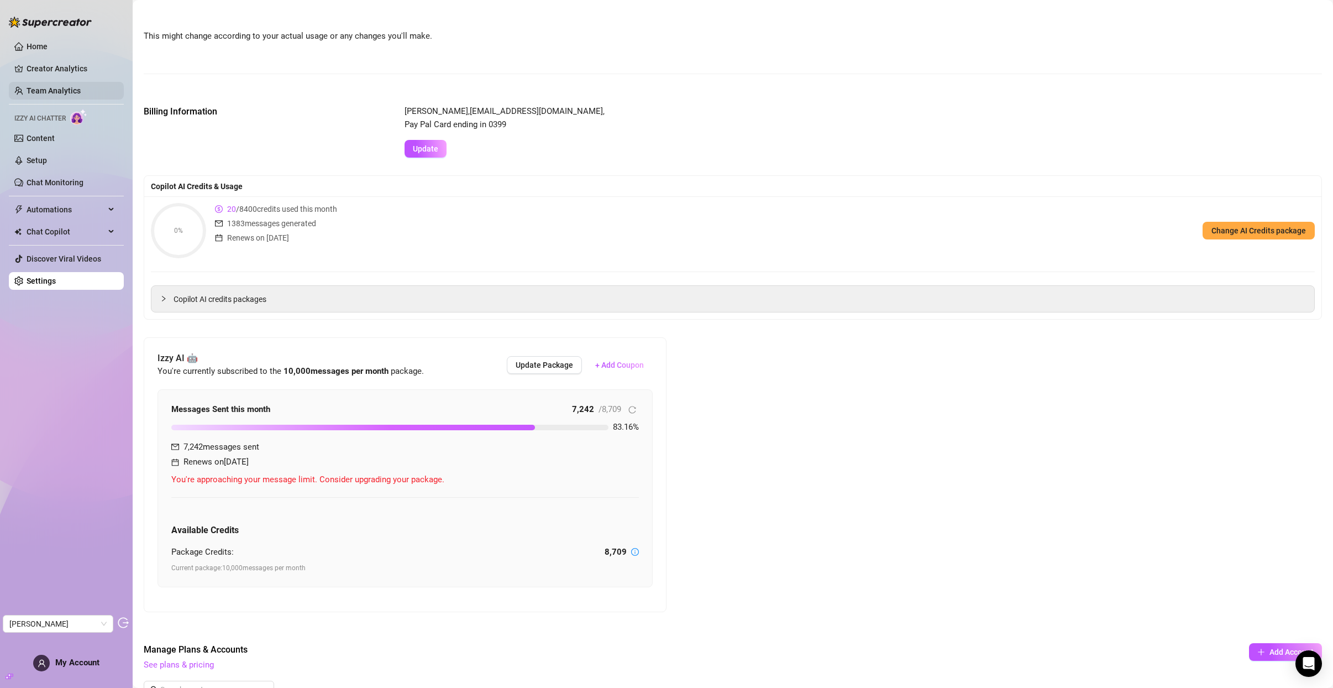 Image resolution: width=1333 pixels, height=688 pixels. I want to click on a: Home, so click(37, 46).